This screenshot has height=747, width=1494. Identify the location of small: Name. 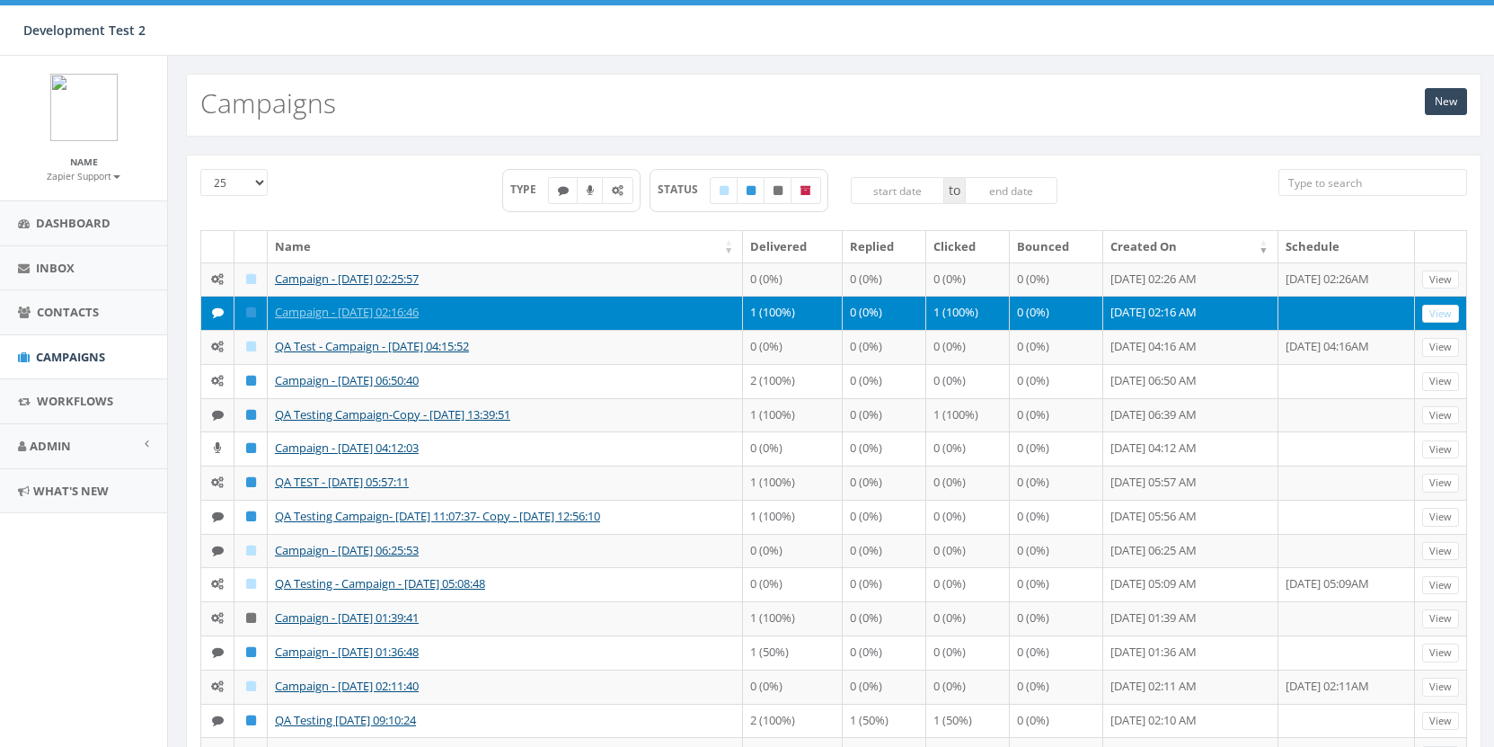
(84, 162).